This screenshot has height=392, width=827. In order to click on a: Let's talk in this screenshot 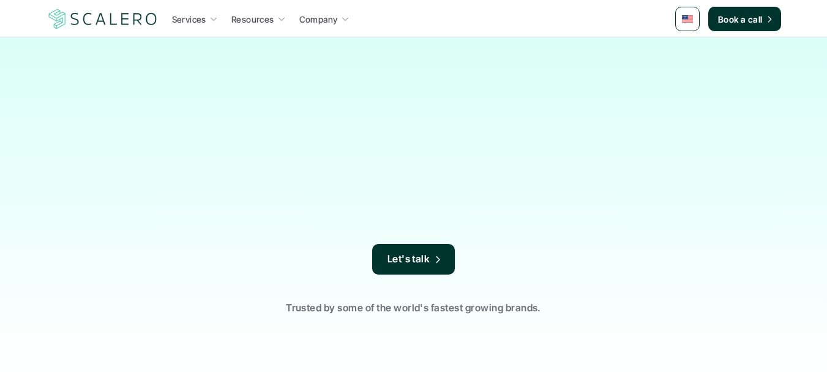, I will do `click(414, 260)`.